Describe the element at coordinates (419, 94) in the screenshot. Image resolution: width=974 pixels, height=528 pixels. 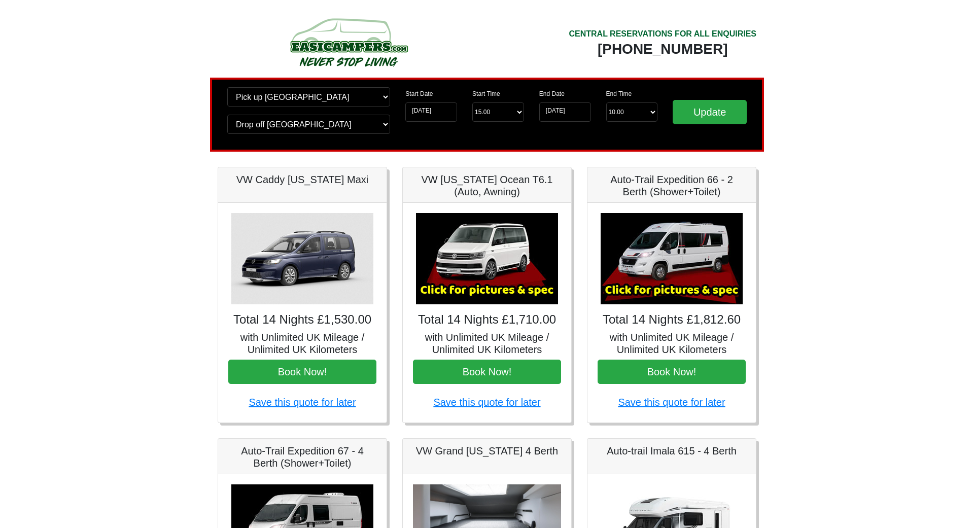
I see `label: Start Date` at that location.